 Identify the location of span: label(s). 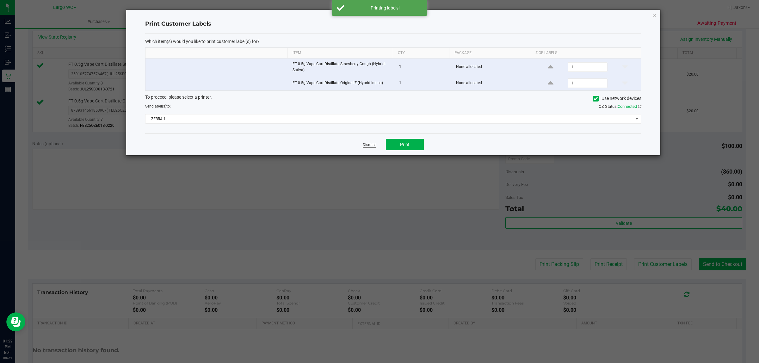
(160, 106).